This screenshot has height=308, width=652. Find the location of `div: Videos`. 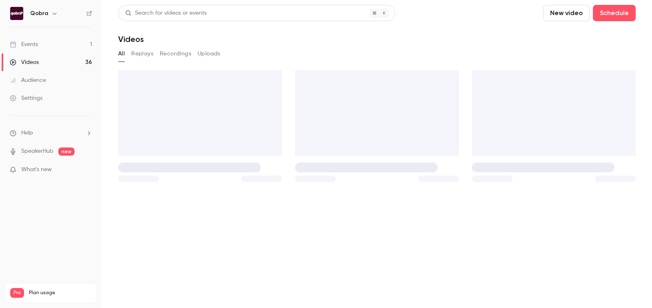

div: Videos is located at coordinates (24, 62).